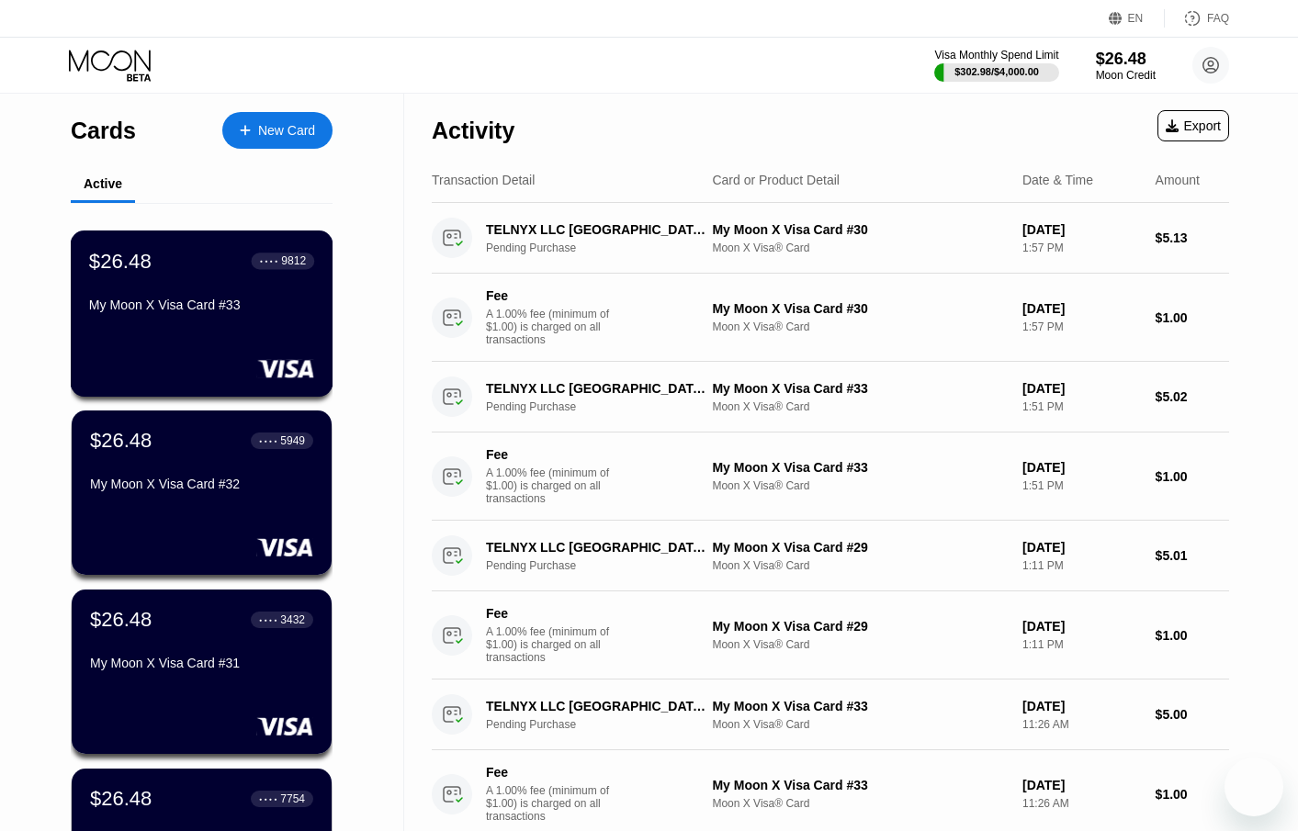  Describe the element at coordinates (201, 663) in the screenshot. I see `div: My Moon X Visa Card #31` at that location.